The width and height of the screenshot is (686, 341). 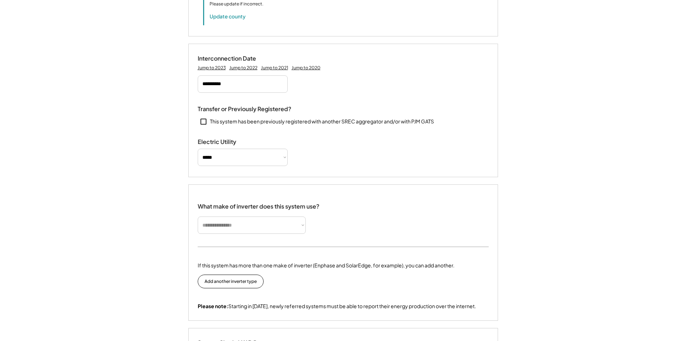 I want to click on div: If this system has more than one make of inverter (Enphase and SolarEdge, for example), you can a..., so click(x=326, y=265).